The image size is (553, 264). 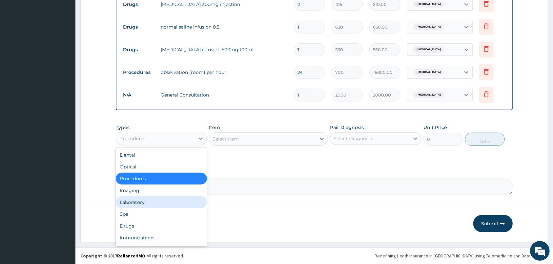 What do you see at coordinates (314, 172) in the screenshot?
I see `label: Comment` at bounding box center [314, 172].